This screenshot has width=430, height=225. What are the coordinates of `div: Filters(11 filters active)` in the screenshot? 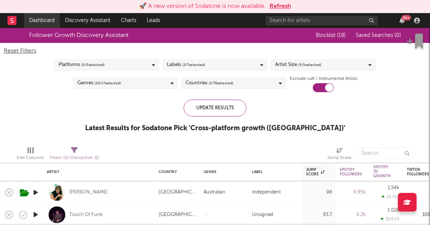 It's located at (74, 155).